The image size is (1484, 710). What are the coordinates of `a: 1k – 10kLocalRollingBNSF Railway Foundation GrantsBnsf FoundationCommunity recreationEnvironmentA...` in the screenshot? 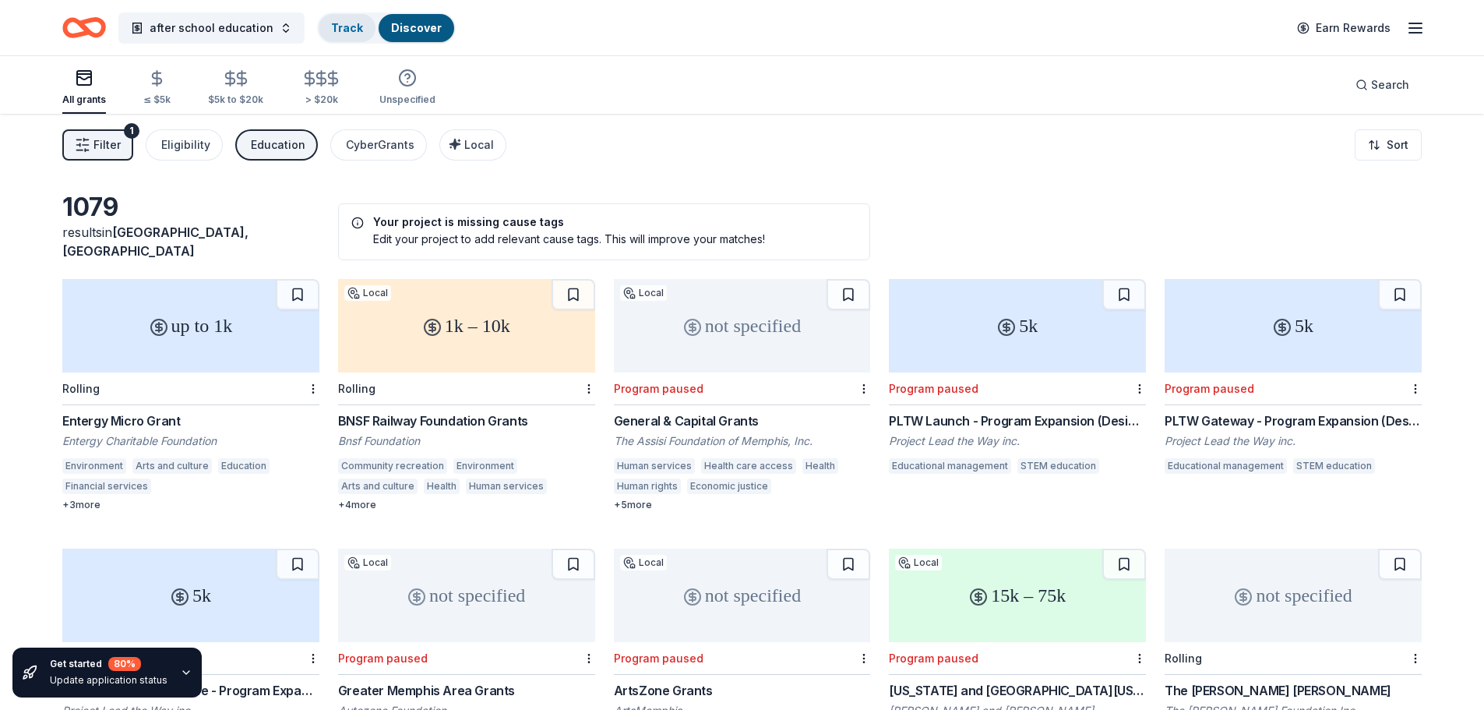 It's located at (467, 395).